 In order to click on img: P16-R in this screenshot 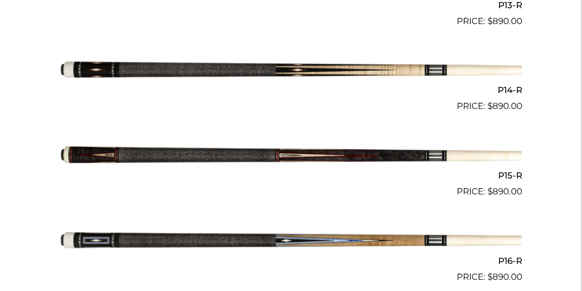, I will do `click(291, 241)`.